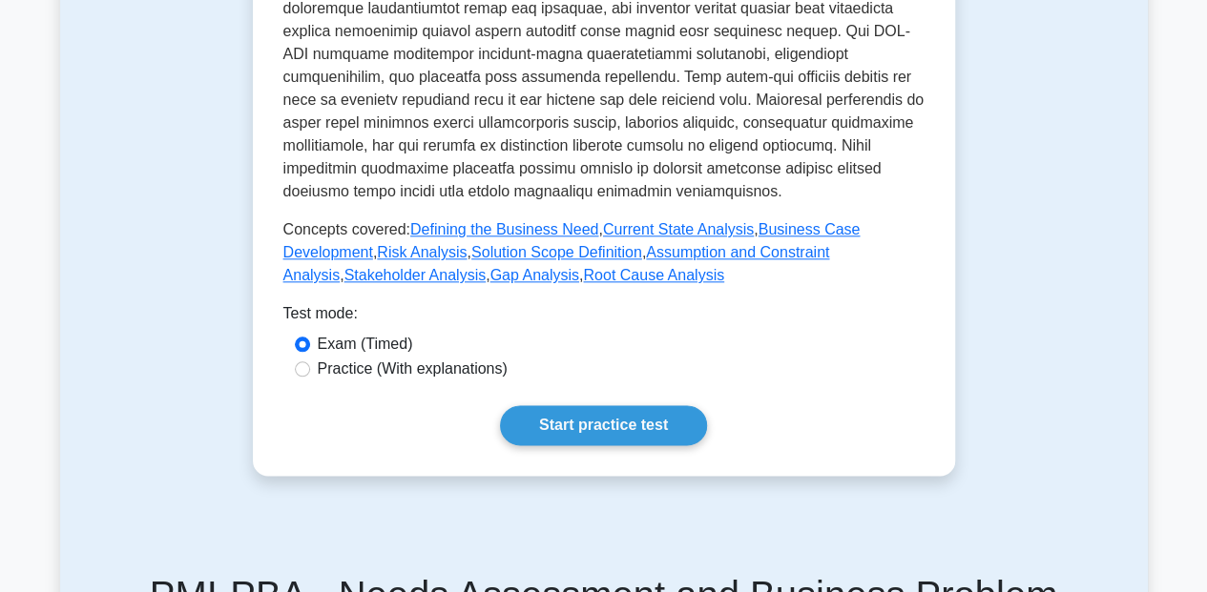 The width and height of the screenshot is (1207, 592). What do you see at coordinates (422, 252) in the screenshot?
I see `a: Risk Analysis` at bounding box center [422, 252].